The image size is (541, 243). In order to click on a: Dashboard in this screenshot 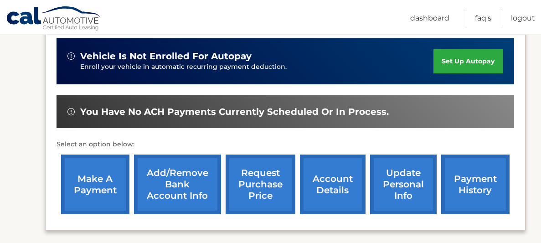, I will do `click(430, 18)`.